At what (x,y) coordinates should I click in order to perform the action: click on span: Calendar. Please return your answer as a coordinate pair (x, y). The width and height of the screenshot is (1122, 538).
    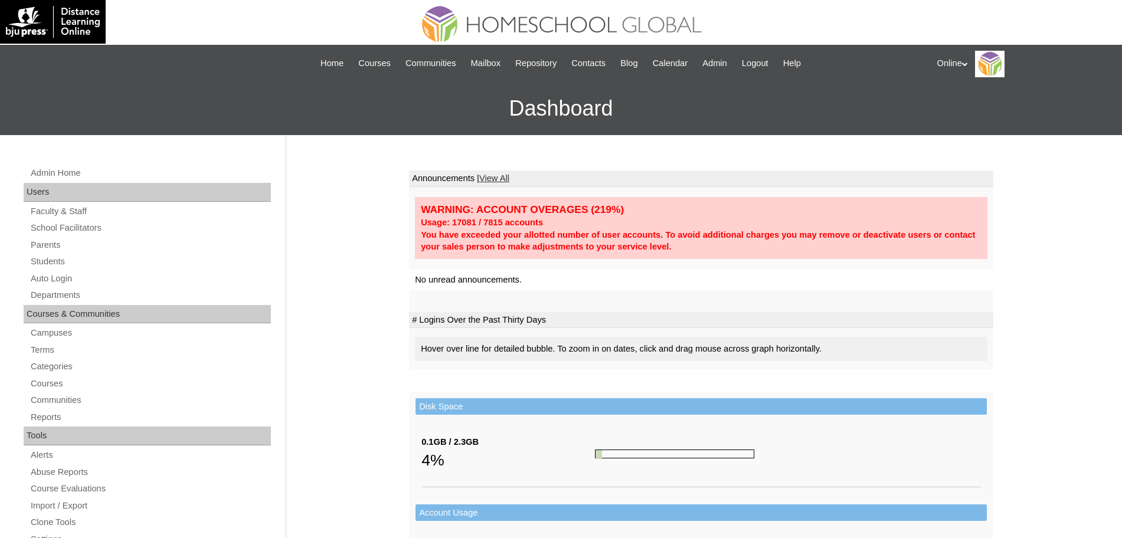
    Looking at the image, I should click on (670, 63).